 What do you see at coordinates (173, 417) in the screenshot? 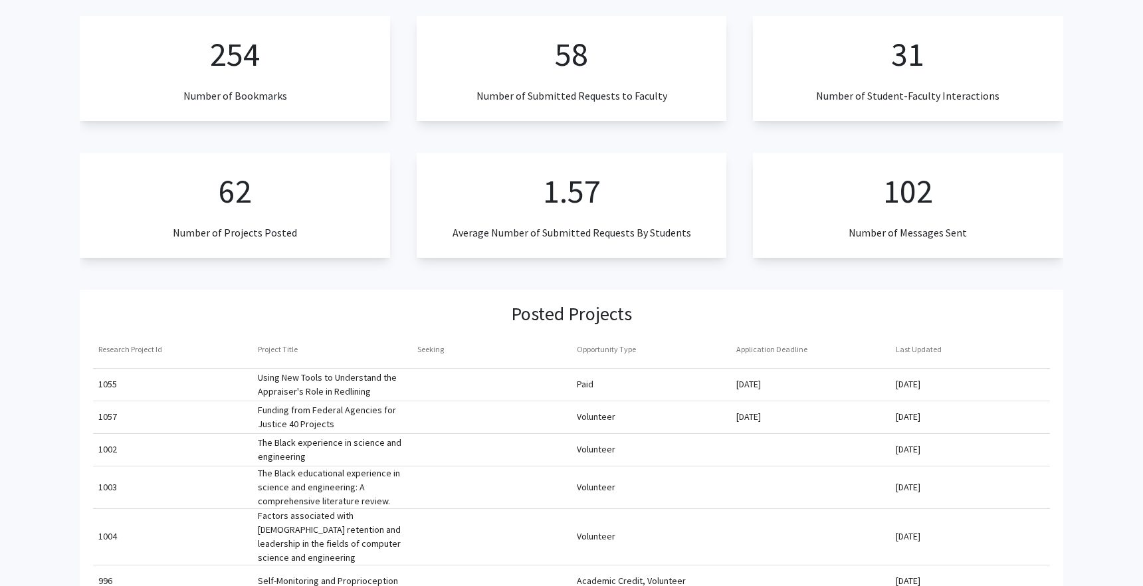
I see `mat-cell: 1057` at bounding box center [173, 417].